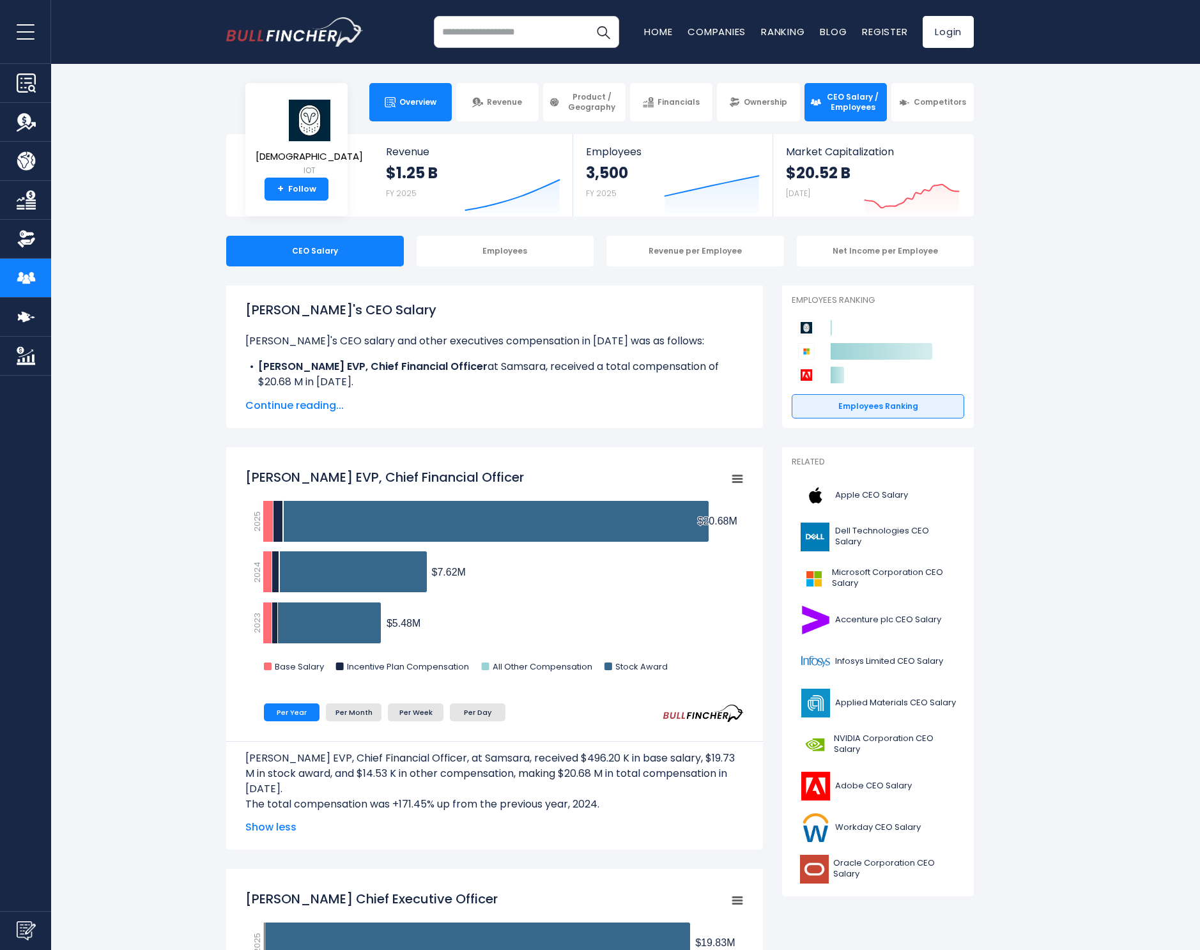 This screenshot has height=950, width=1200. I want to click on div: Employees, so click(506, 251).